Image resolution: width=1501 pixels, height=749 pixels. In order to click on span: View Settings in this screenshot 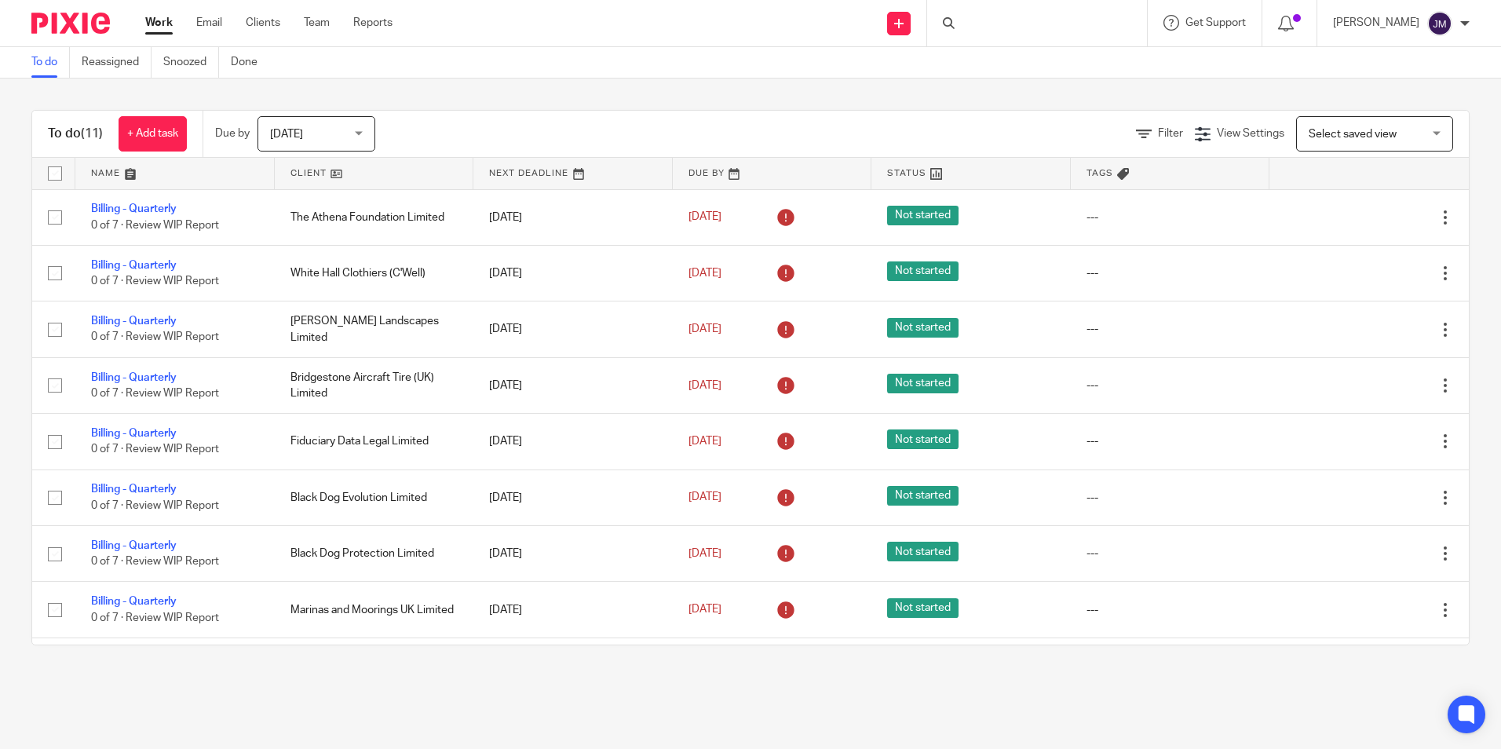, I will do `click(1251, 133)`.